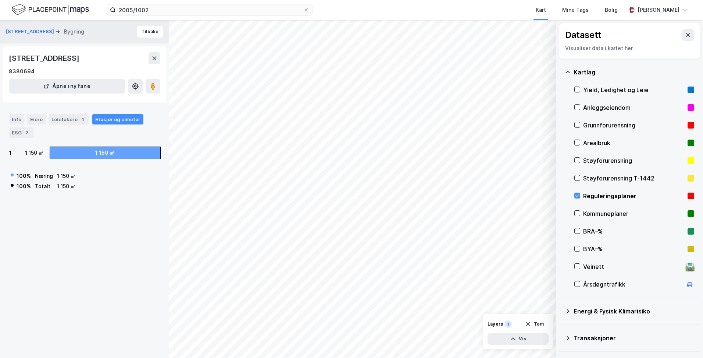 Image resolution: width=703 pixels, height=358 pixels. What do you see at coordinates (634, 160) in the screenshot?
I see `div: Støyforurensning` at bounding box center [634, 160].